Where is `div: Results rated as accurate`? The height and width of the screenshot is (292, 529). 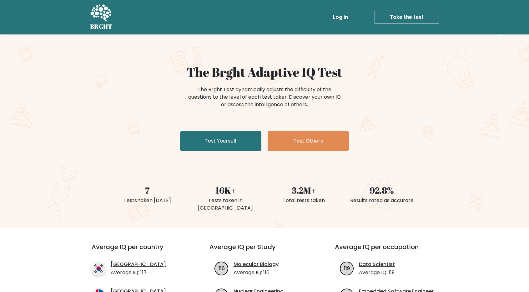
div: Results rated as accurate is located at coordinates (382, 200).